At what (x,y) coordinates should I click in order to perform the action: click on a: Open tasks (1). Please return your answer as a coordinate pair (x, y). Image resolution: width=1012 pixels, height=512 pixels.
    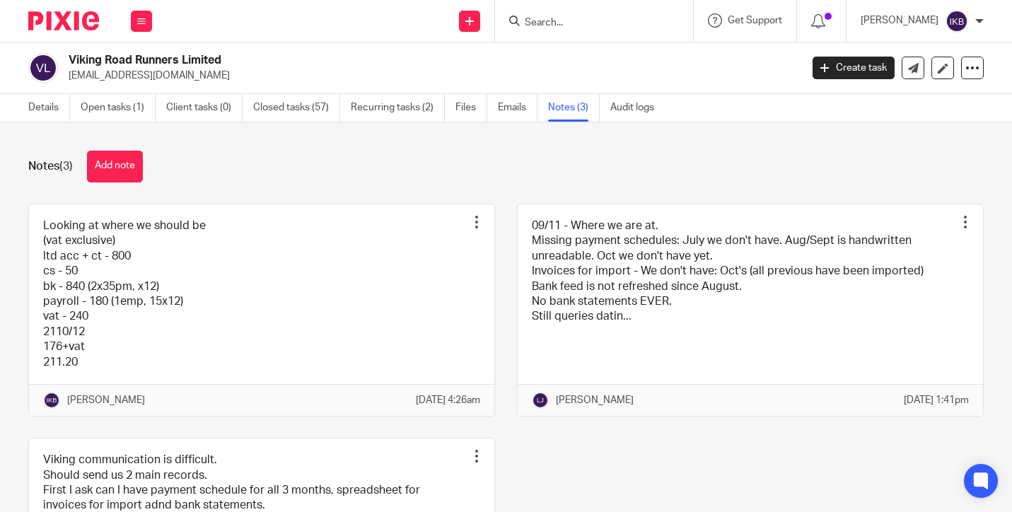
    Looking at the image, I should click on (118, 107).